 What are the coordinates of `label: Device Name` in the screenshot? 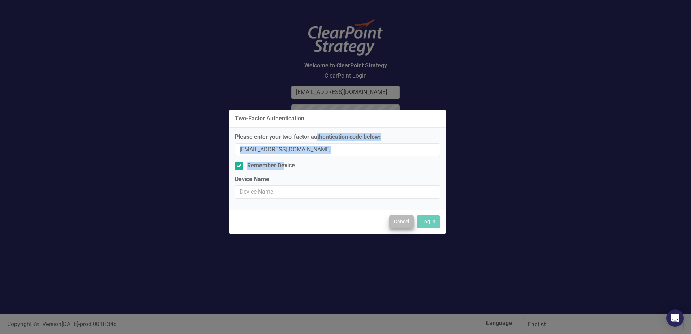 It's located at (337, 179).